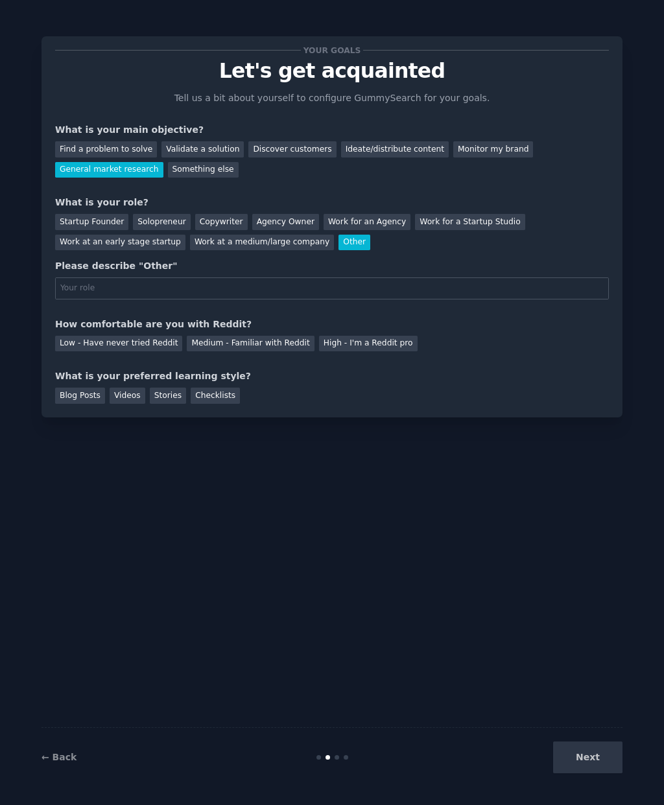 The width and height of the screenshot is (664, 805). Describe the element at coordinates (332, 288) in the screenshot. I see `input: Your role` at that location.